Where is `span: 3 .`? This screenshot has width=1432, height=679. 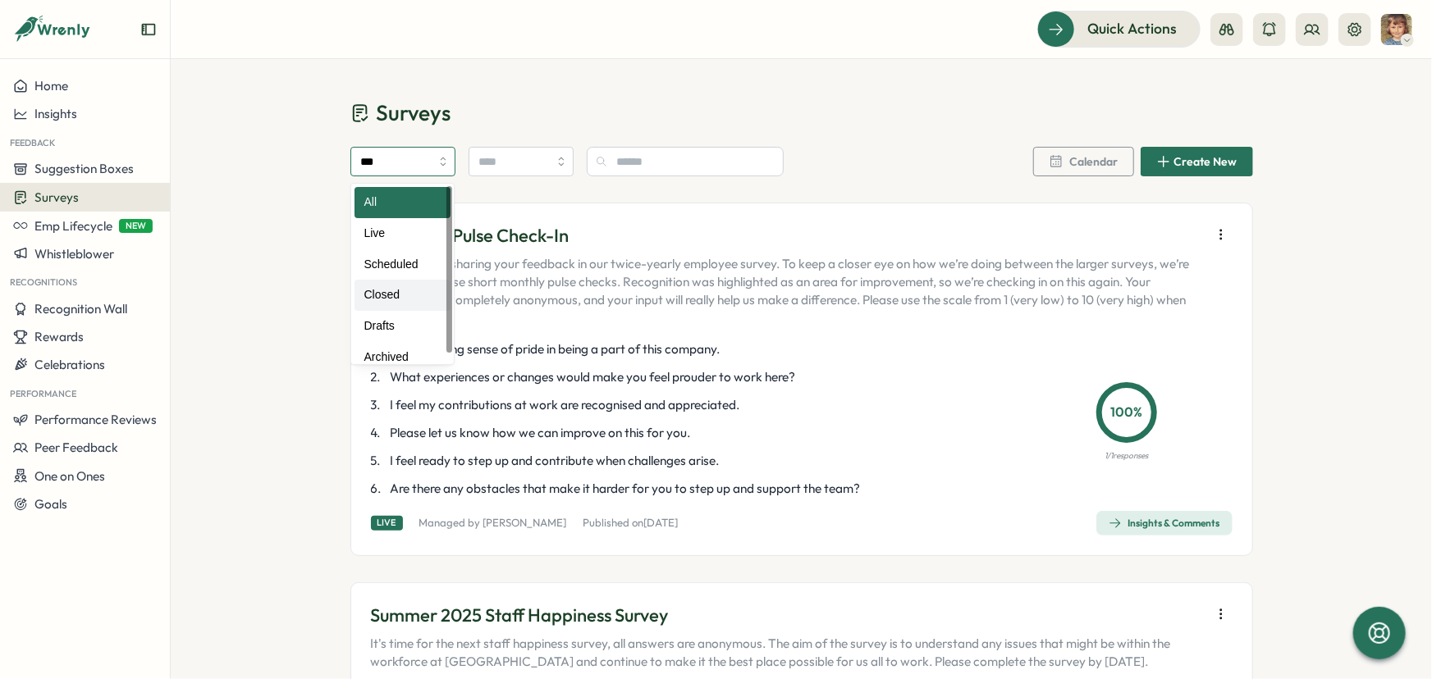
span: 3 . is located at coordinates (379, 405).